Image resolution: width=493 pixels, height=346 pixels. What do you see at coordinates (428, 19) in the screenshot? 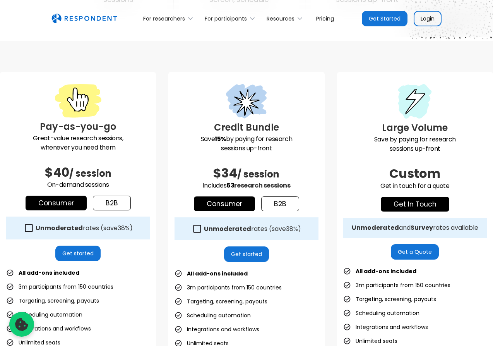
I see `a: Login` at bounding box center [428, 19].